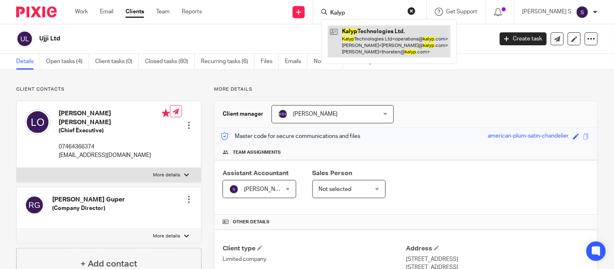  I want to click on span: Sales Person, so click(332, 173).